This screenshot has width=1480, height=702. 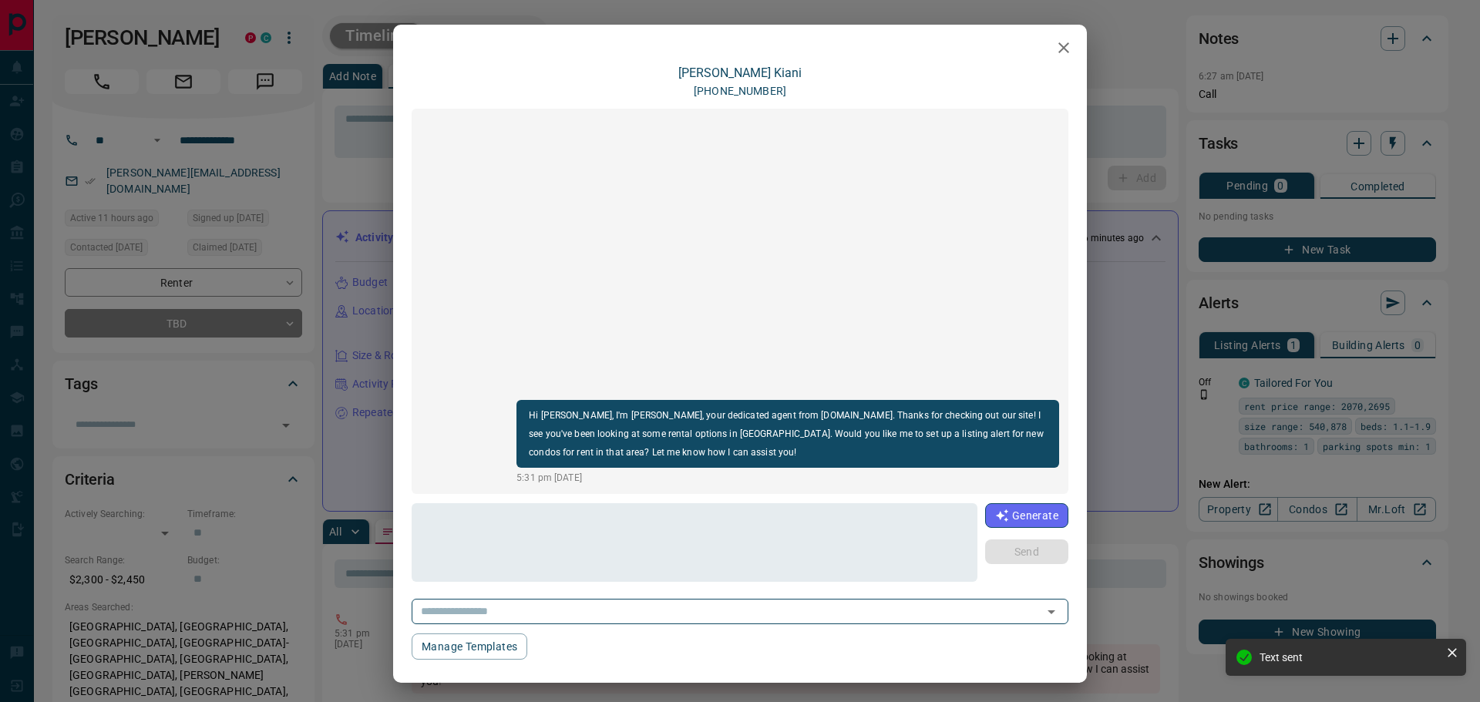 What do you see at coordinates (469, 647) in the screenshot?
I see `button: Manage Templates` at bounding box center [469, 647].